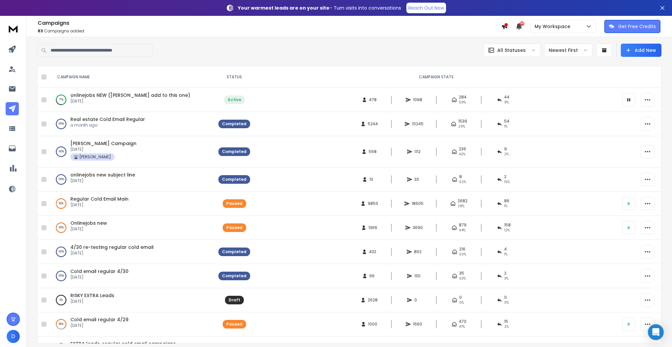 Image resolution: width=672 pixels, height=347 pixels. What do you see at coordinates (462, 278) in the screenshot?
I see `span: 53 %` at bounding box center [462, 278].